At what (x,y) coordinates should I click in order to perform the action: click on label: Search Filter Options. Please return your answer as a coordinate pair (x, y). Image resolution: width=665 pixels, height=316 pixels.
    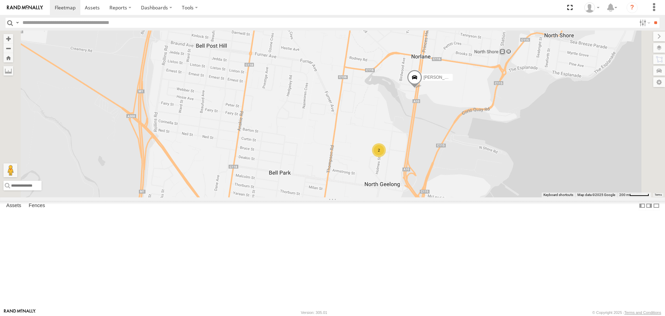
    Looking at the image, I should click on (644, 23).